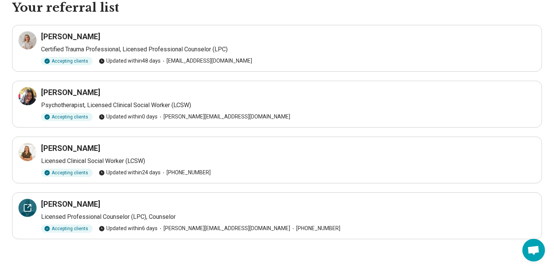 The width and height of the screenshot is (554, 269). I want to click on p: Licensed Clinical Social Worker (LCSW), so click(288, 161).